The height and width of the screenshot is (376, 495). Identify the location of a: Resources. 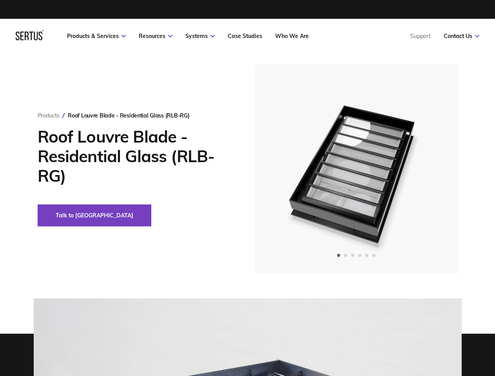
(156, 36).